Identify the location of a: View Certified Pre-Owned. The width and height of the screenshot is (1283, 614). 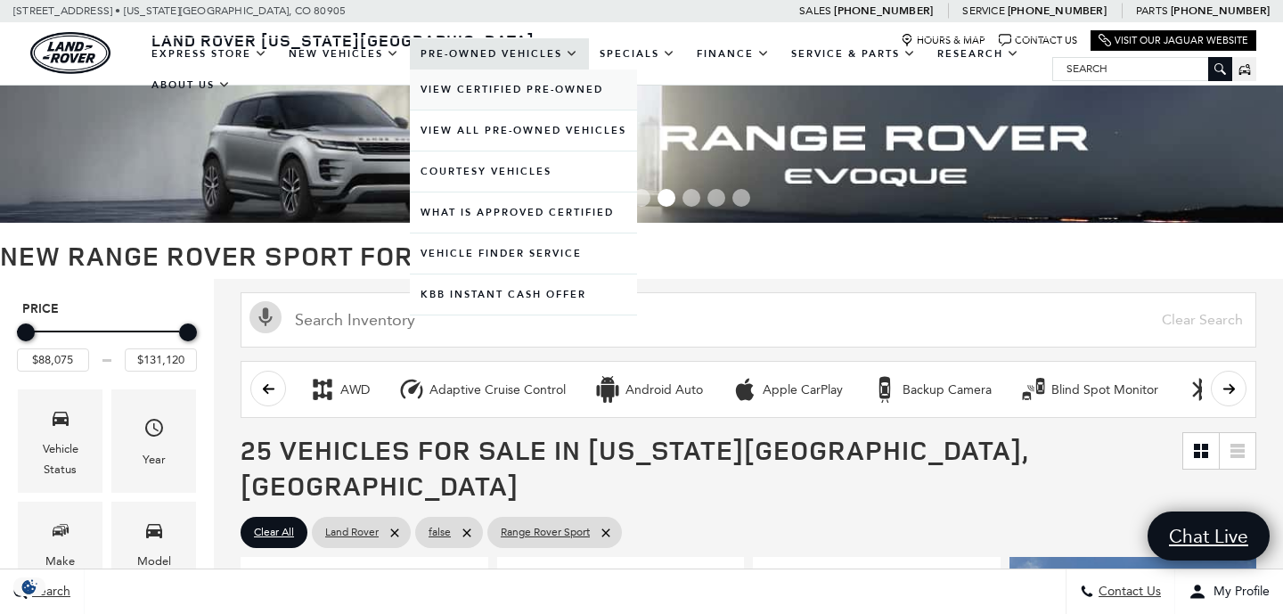
(523, 89).